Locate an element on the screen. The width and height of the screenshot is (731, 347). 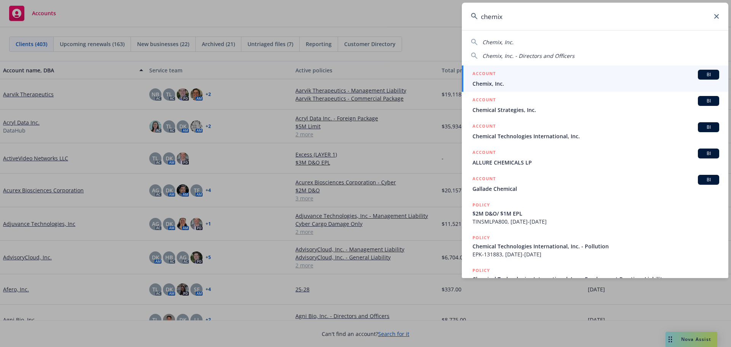
span: $2M D&O/ $1M EPL is located at coordinates (596, 213).